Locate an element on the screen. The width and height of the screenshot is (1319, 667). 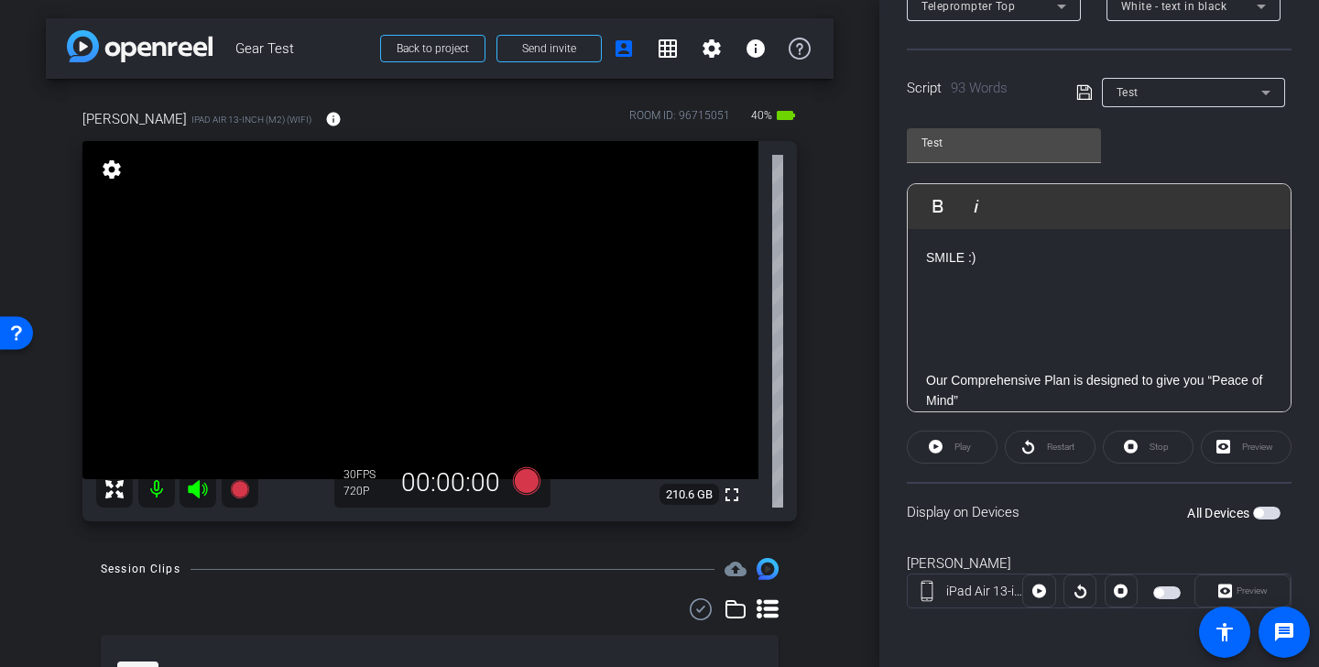
button: Back to project is located at coordinates (432, 49).